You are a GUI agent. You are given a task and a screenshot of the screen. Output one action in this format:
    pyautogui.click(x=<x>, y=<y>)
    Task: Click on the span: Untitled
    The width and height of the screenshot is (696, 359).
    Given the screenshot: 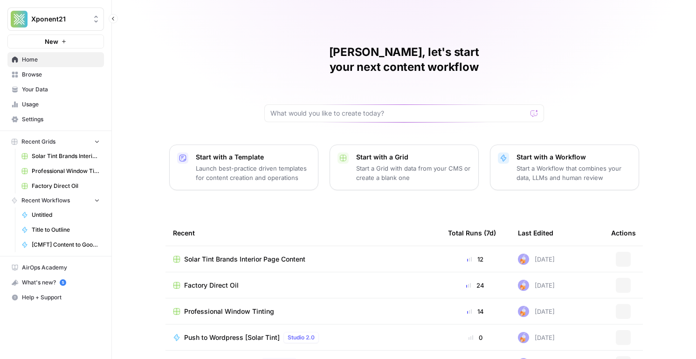 What is the action you would take?
    pyautogui.click(x=66, y=215)
    